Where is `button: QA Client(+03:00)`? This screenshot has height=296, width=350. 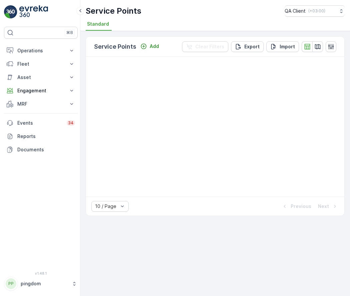
button: QA Client(+03:00) is located at coordinates (315, 11).